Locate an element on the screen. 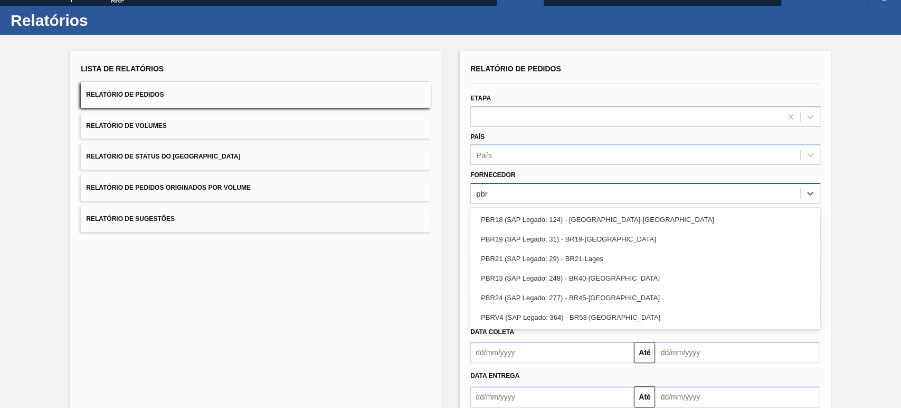 The height and width of the screenshot is (408, 901). button: Relatório de Pedidos is located at coordinates (256, 95).